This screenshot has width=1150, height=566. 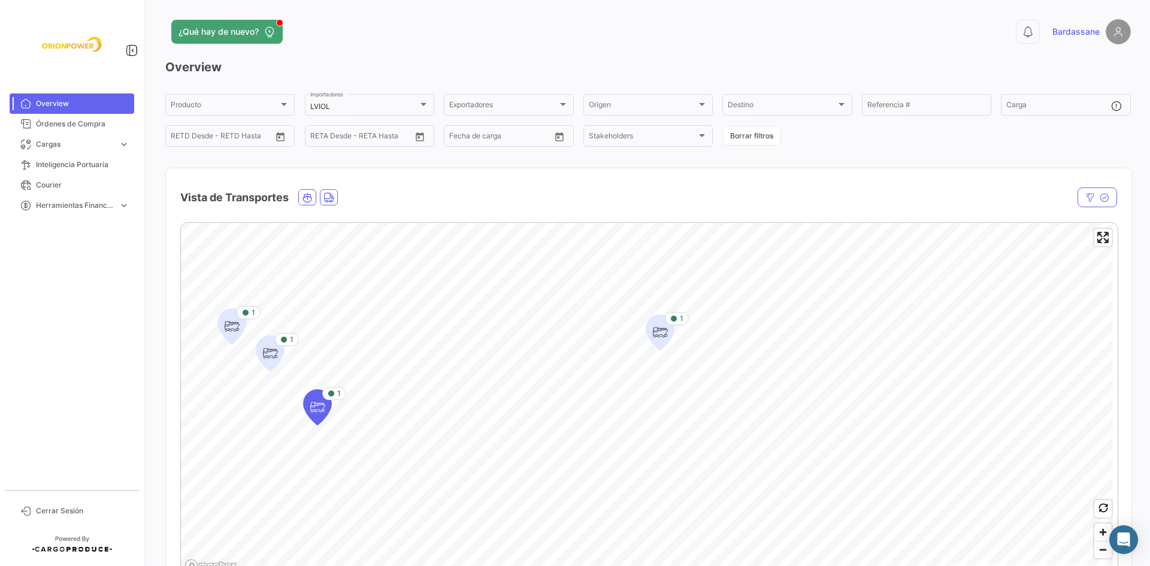 I want to click on button: Enter fullscreen, so click(x=1103, y=237).